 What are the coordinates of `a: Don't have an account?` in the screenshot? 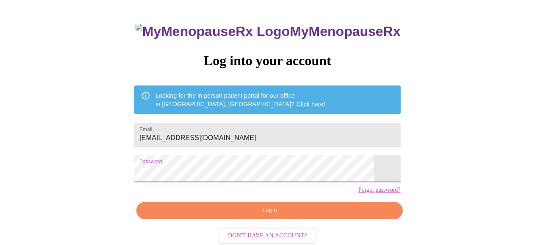 It's located at (267, 235).